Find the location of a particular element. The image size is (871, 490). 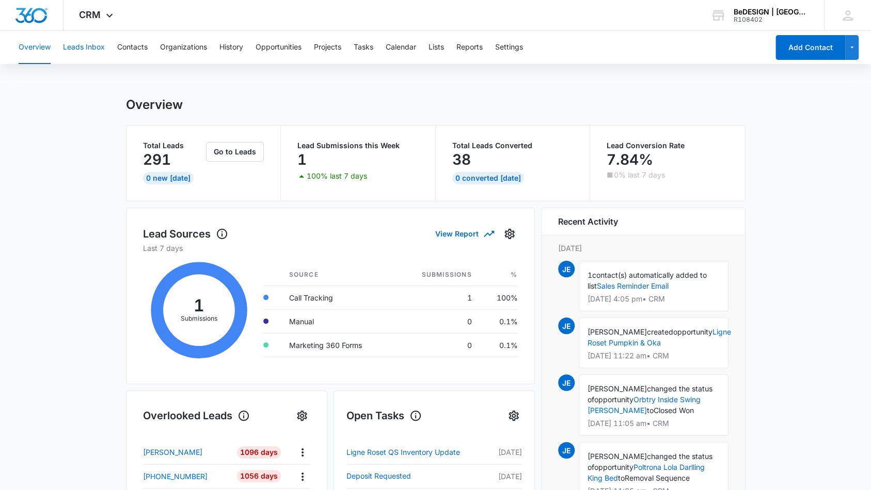

span: contact(s) automatically added to list is located at coordinates (647, 280).